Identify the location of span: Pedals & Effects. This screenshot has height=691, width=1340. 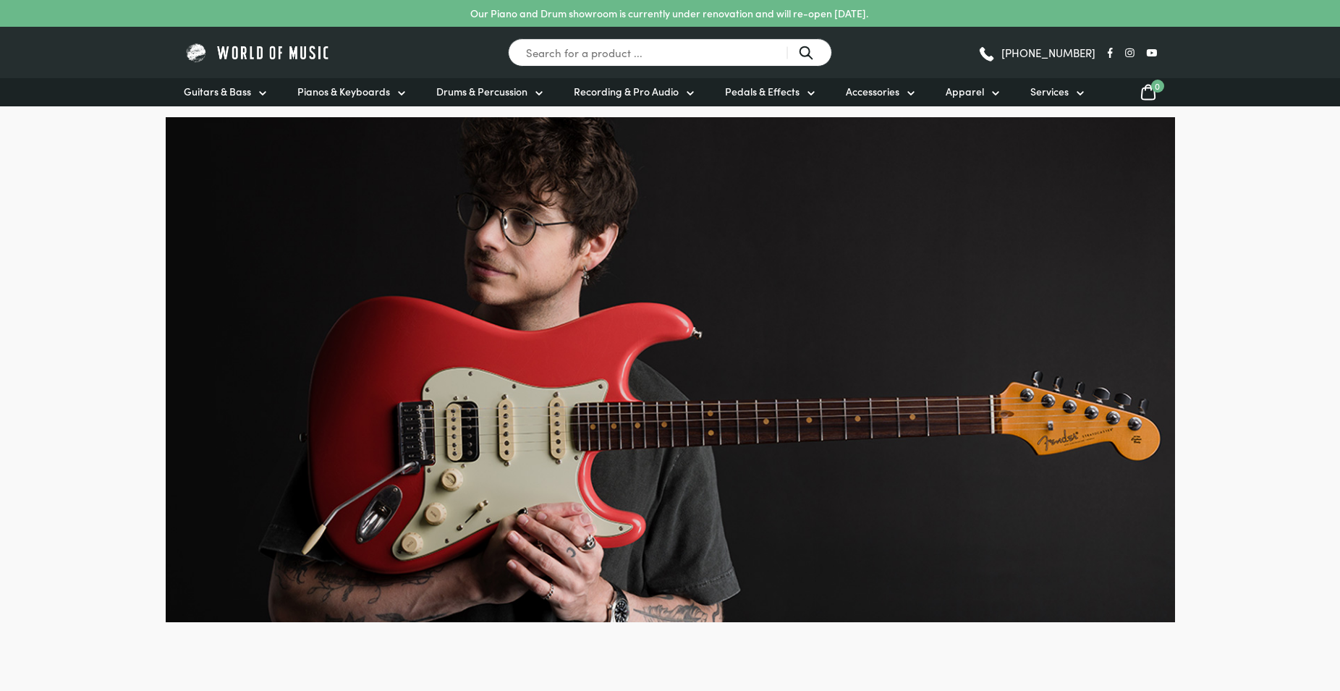
(762, 91).